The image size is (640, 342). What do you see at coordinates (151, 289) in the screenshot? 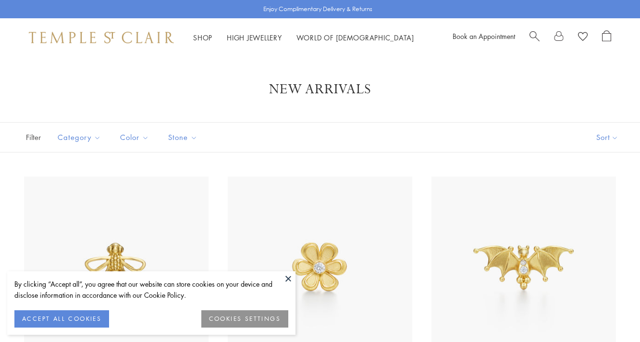
I see `div: By clicking “Accept all”, you agree that our website can store cookies on your device and disclos...` at bounding box center [151, 289].